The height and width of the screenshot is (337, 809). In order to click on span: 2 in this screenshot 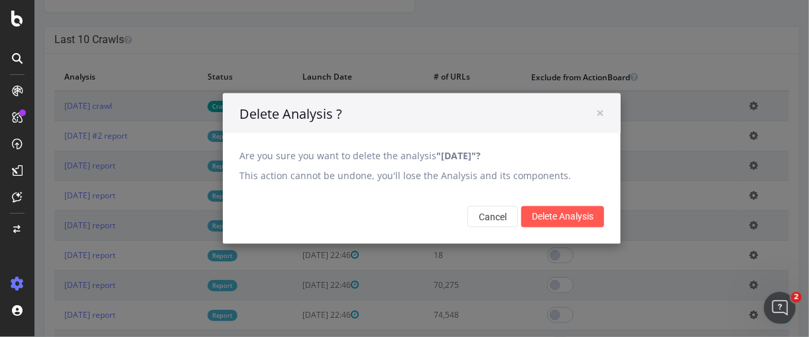, I will do `click(796, 297)`.